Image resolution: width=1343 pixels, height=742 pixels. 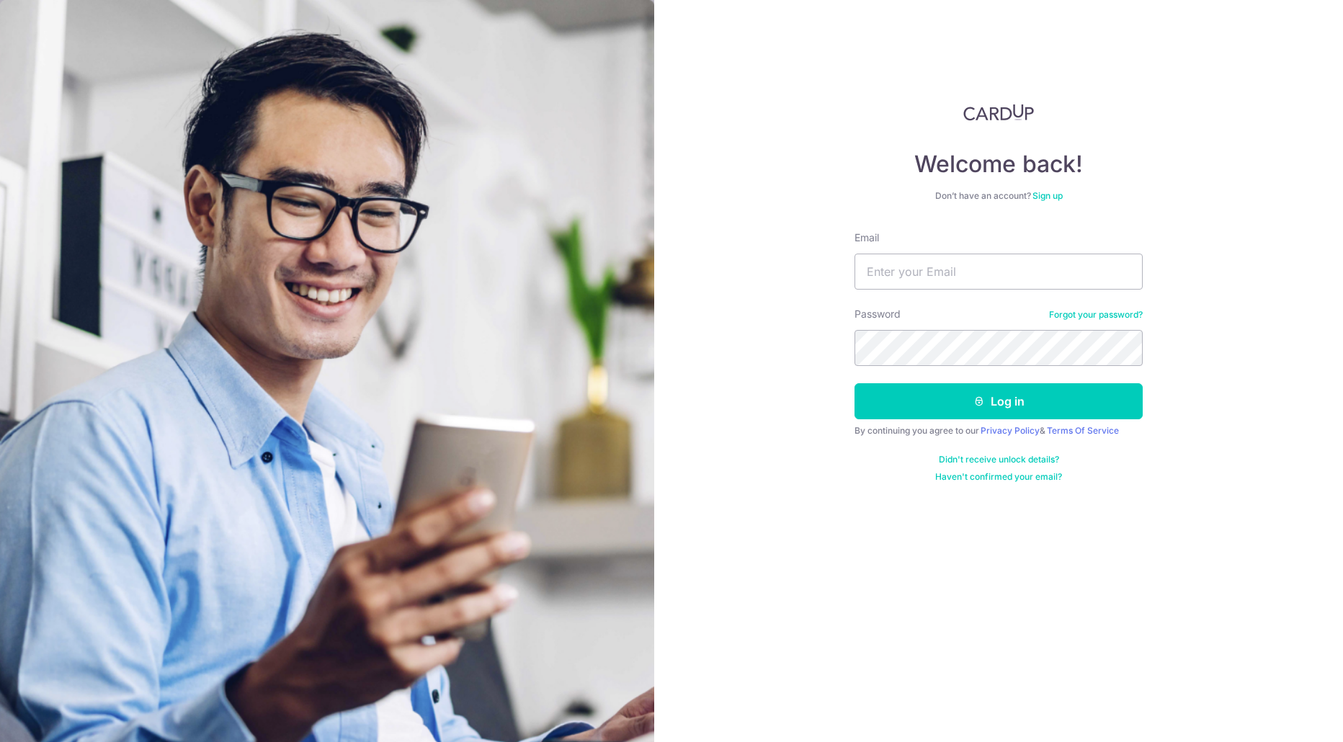 I want to click on div: By continuing you agree to our &, so click(x=998, y=431).